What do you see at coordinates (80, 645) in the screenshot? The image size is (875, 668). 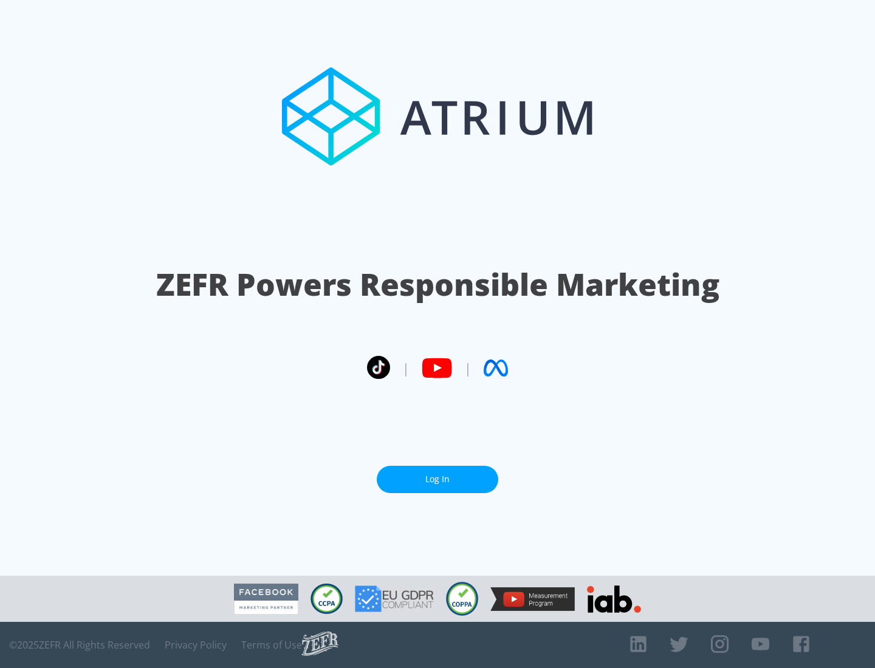 I see `span: © 2025 ZEFR All Rights Reserved` at bounding box center [80, 645].